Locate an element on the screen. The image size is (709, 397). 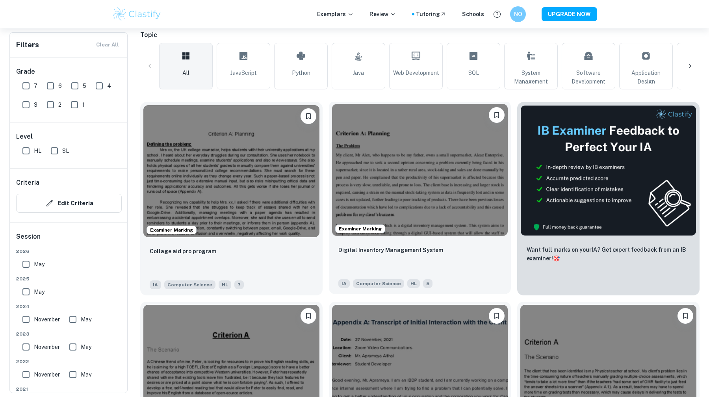
span: 3 is located at coordinates (35, 105).